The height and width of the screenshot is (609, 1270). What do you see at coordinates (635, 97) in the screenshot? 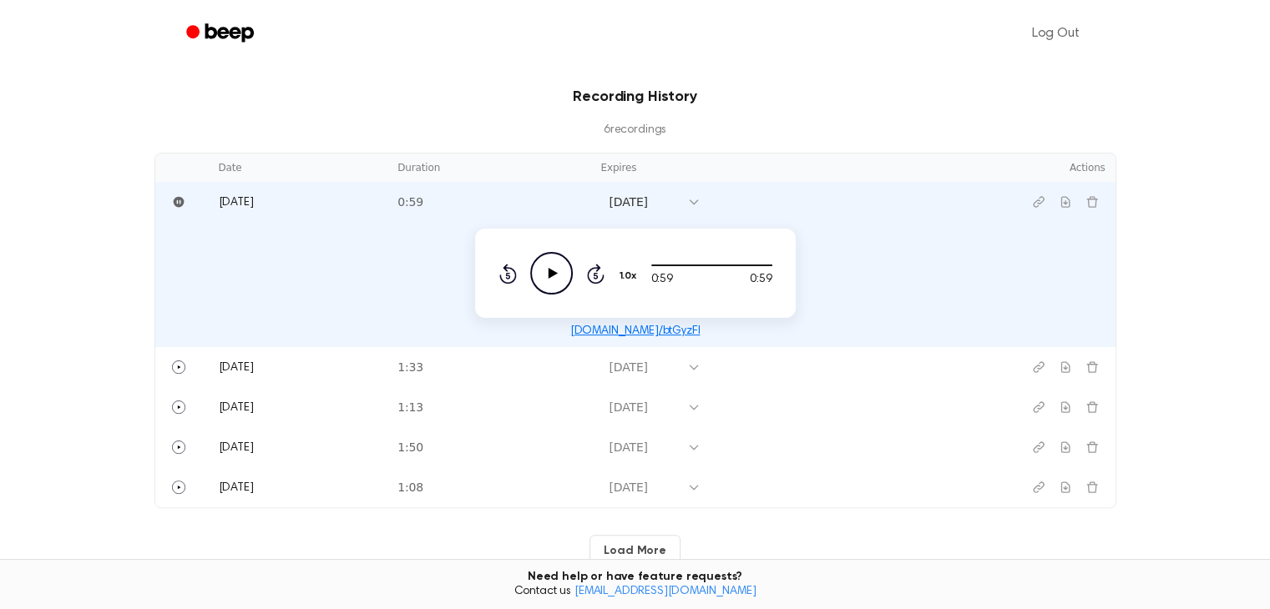
I see `h3: Recording History` at bounding box center [635, 97].